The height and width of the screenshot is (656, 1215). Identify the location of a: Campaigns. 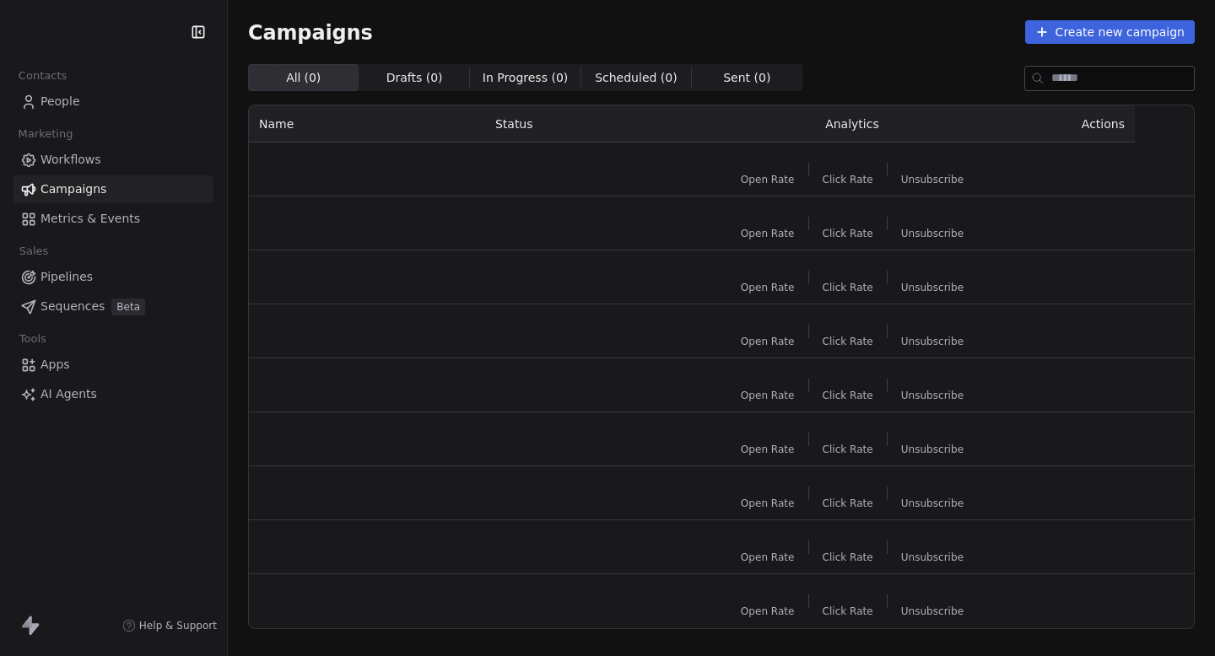
(113, 189).